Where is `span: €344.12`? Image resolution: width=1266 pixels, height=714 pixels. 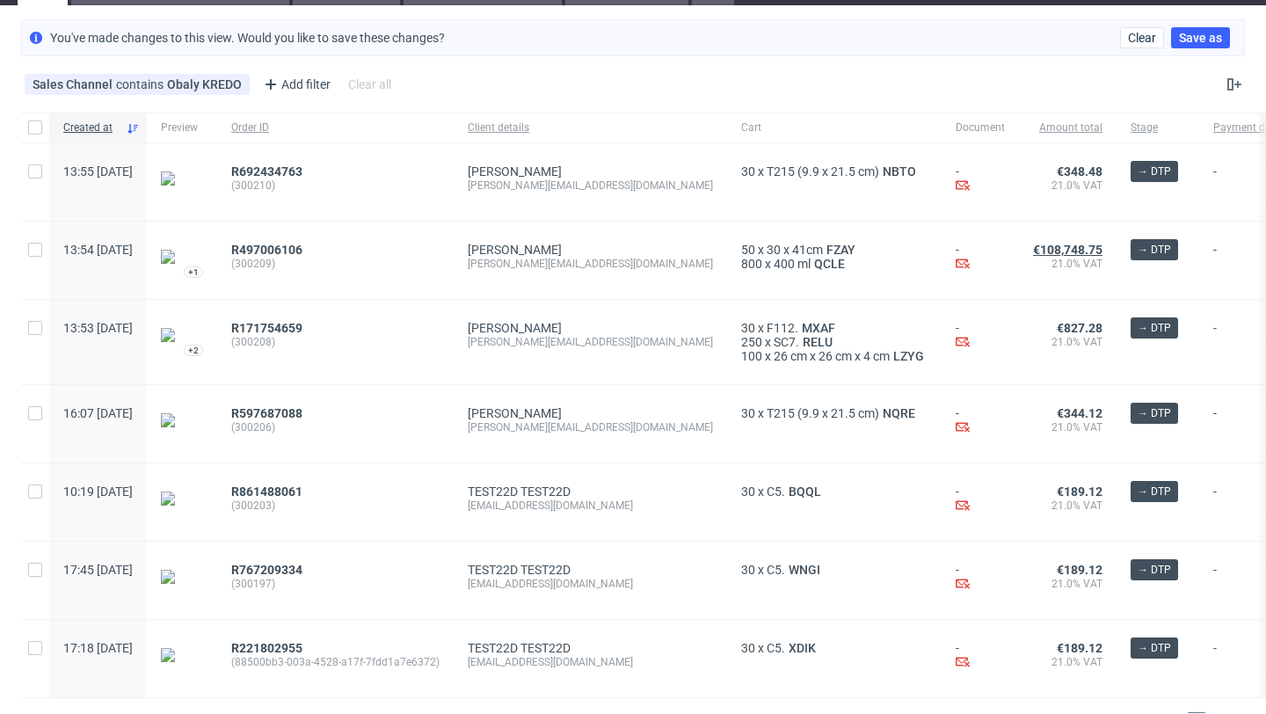
span: €344.12 is located at coordinates (1080, 413).